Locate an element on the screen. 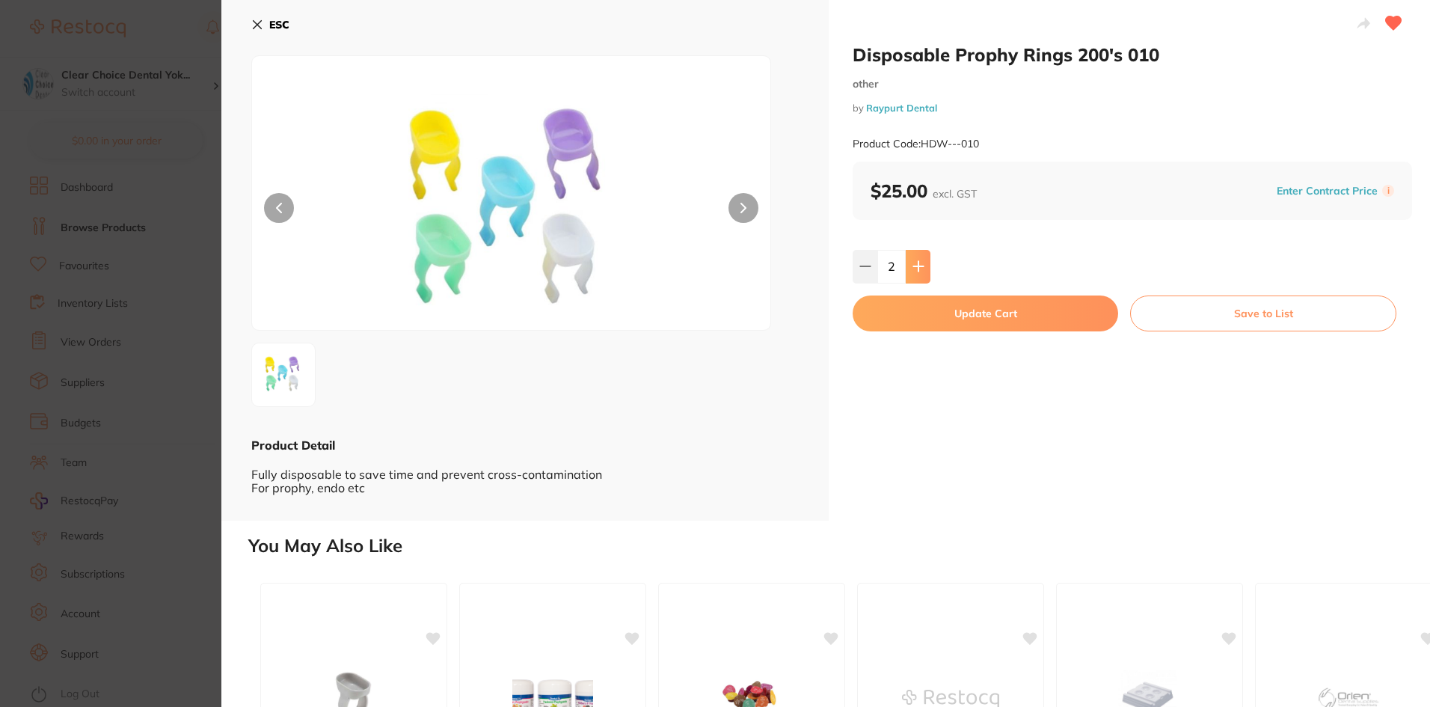  small: Product Code: HDW---010 is located at coordinates (915, 144).